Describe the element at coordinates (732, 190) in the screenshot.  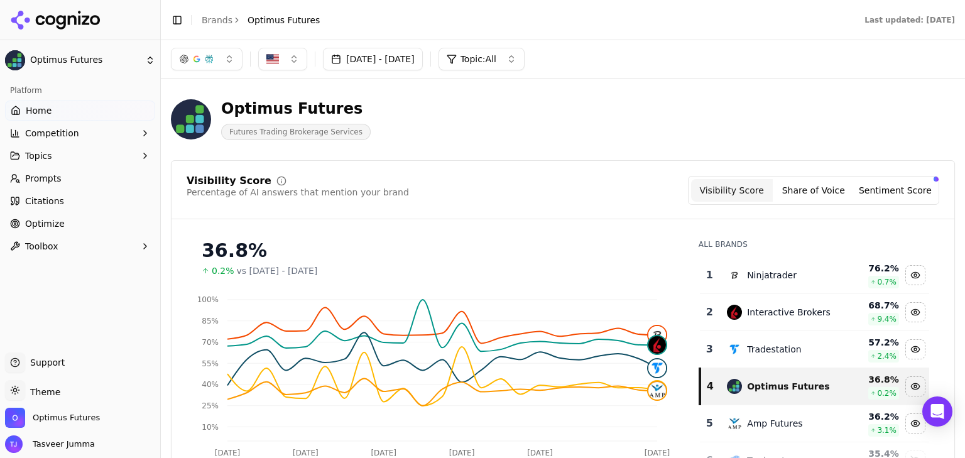
I see `button: Visibility Score` at that location.